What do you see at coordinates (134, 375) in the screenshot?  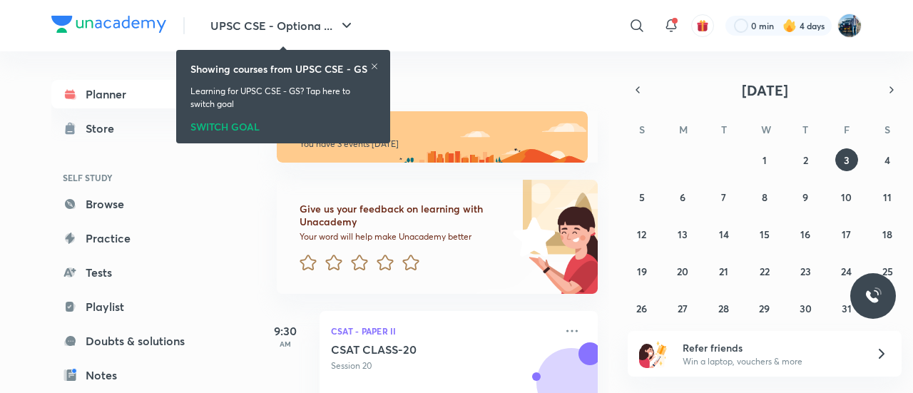 I see `a: Notes` at bounding box center [134, 375].